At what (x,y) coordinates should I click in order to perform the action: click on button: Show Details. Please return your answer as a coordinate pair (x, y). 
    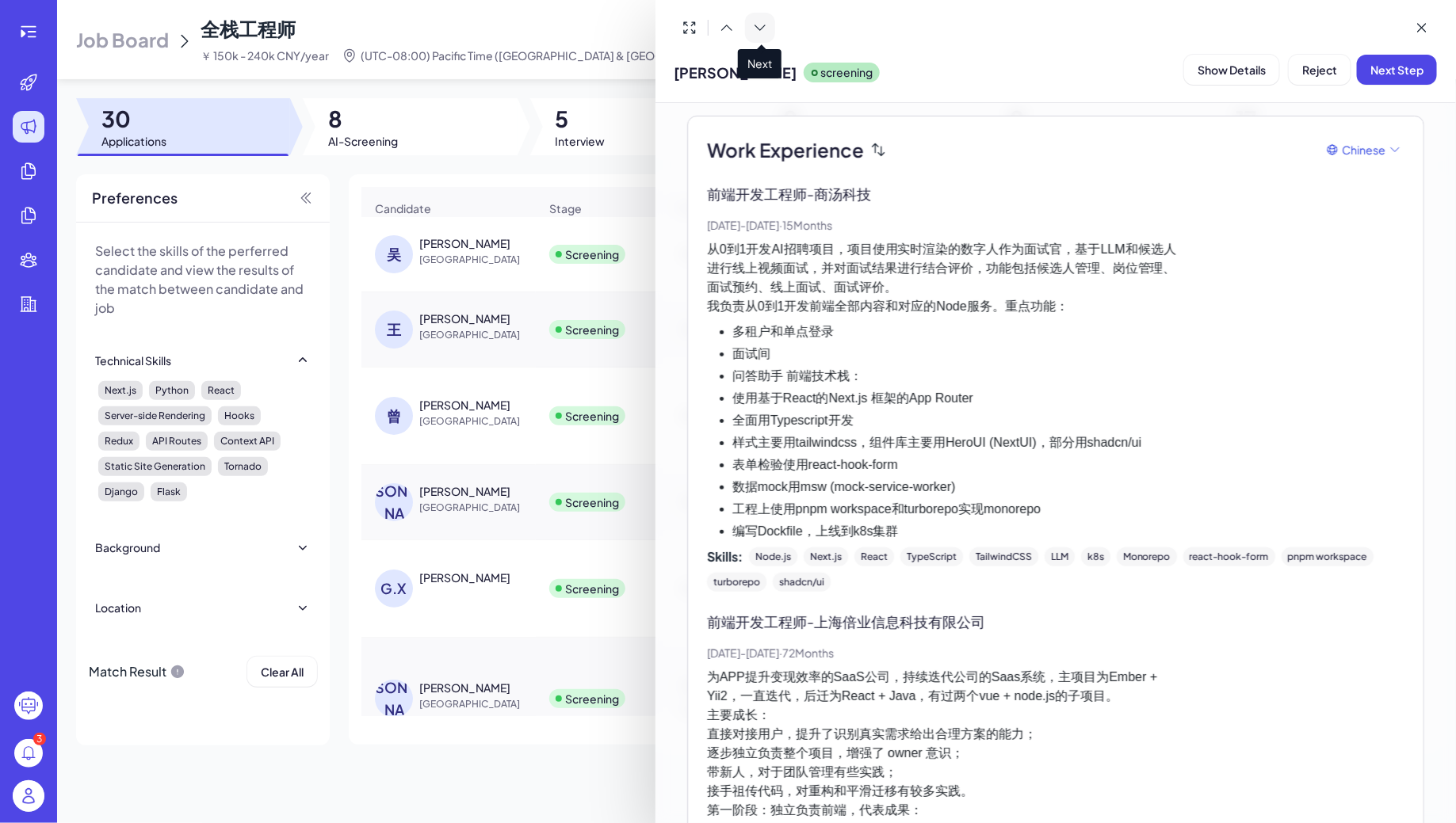
    Looking at the image, I should click on (1232, 70).